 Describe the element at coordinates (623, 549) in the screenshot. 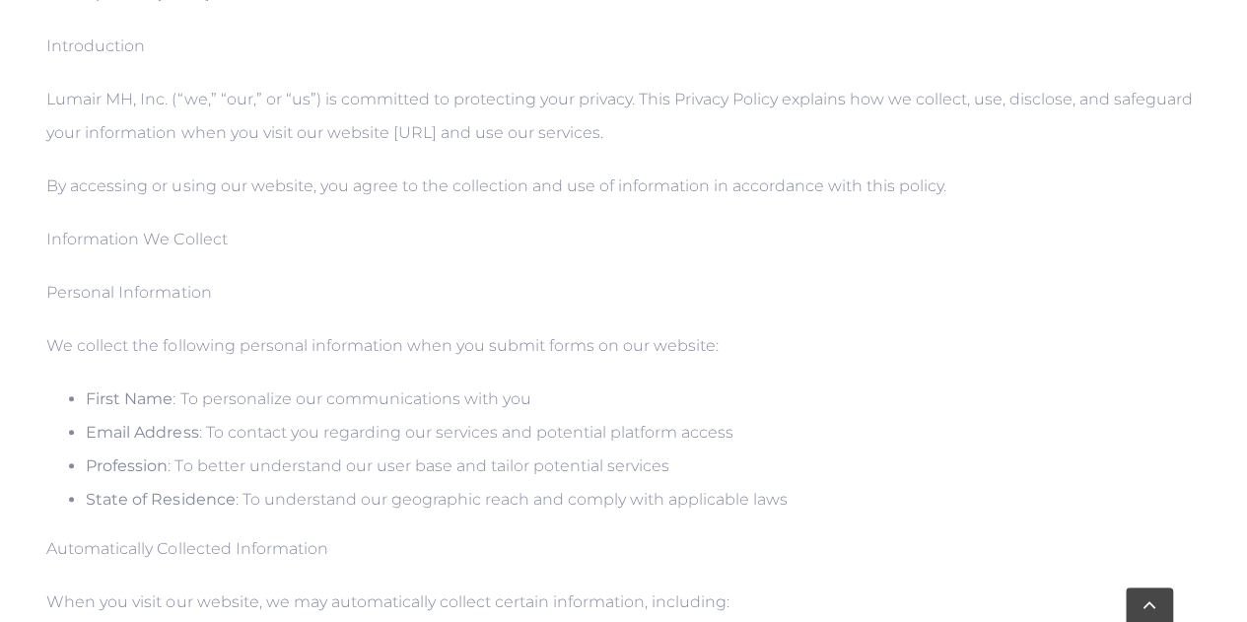

I see `p: Automatically Collected Information` at that location.